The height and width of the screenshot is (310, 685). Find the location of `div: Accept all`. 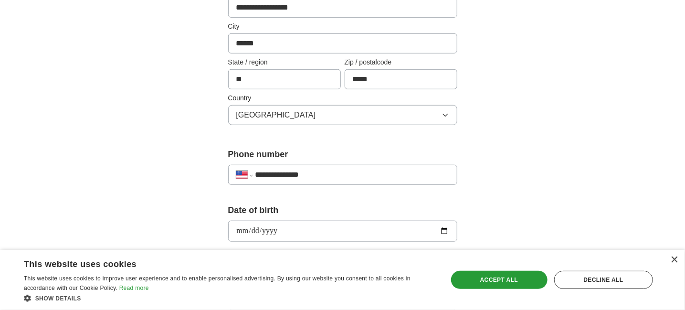

div: Accept all is located at coordinates (499, 280).